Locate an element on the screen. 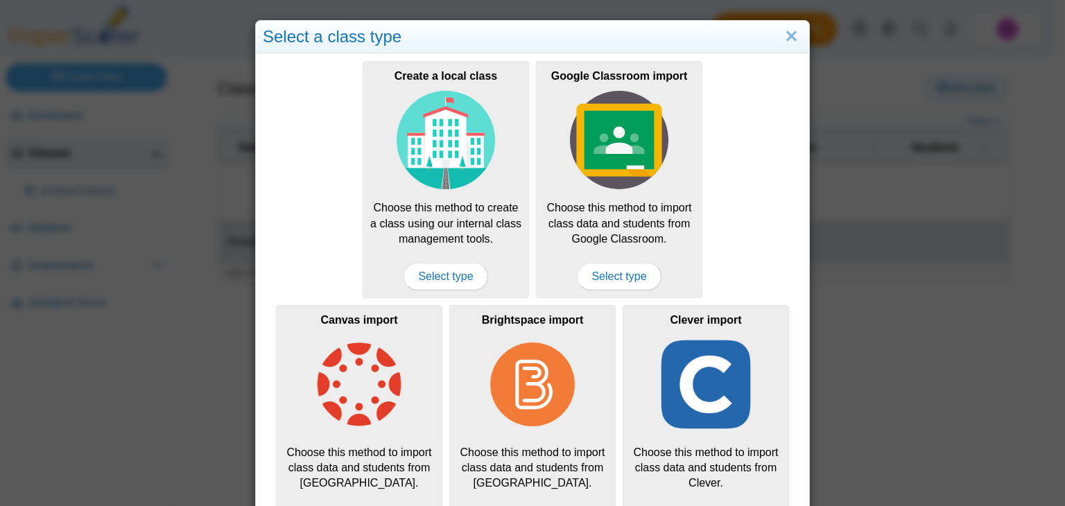 The image size is (1065, 506). img: class-type-local.svg is located at coordinates (446, 140).